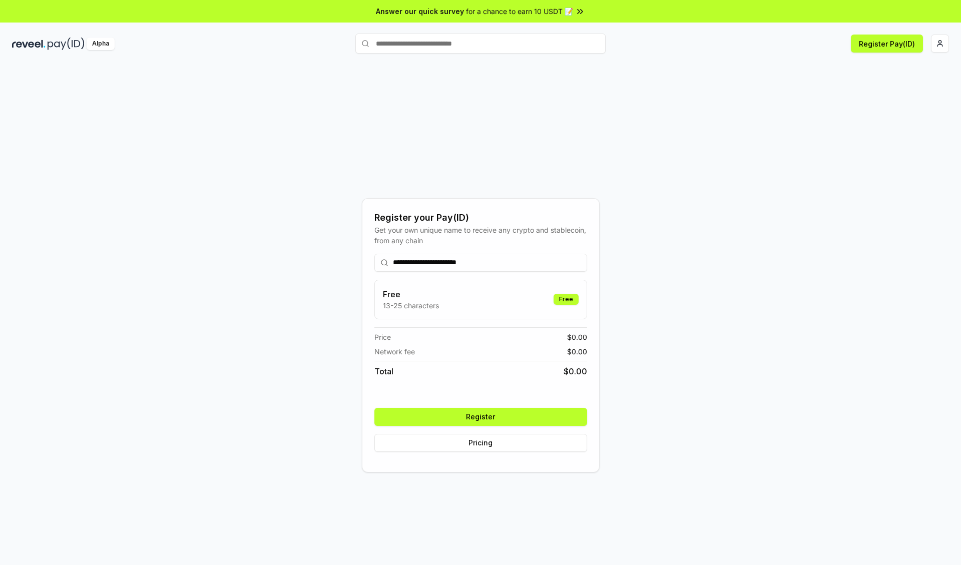 The image size is (961, 565). What do you see at coordinates (411, 294) in the screenshot?
I see `h3: Free` at bounding box center [411, 294].